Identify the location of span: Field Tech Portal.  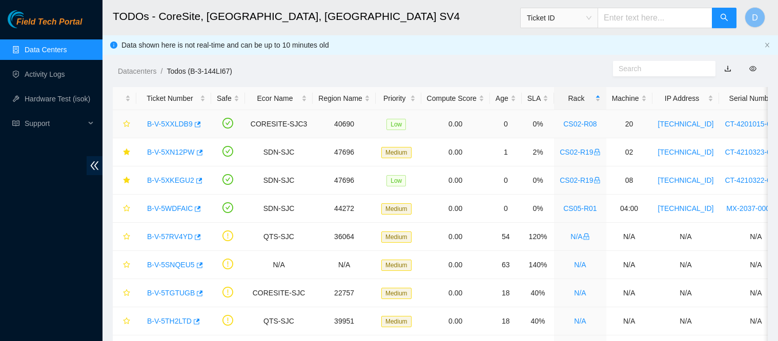
(49, 22).